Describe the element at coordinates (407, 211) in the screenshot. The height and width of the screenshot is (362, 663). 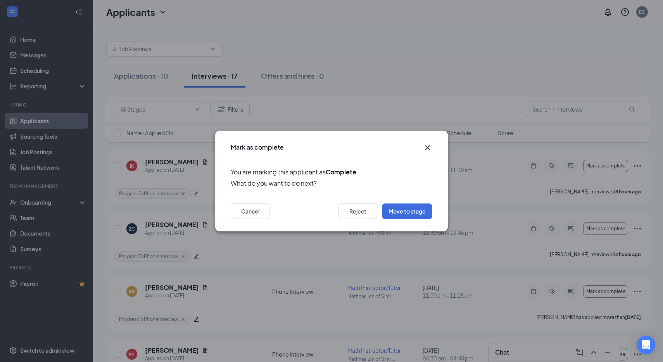
I see `button: Move to stage` at that location.